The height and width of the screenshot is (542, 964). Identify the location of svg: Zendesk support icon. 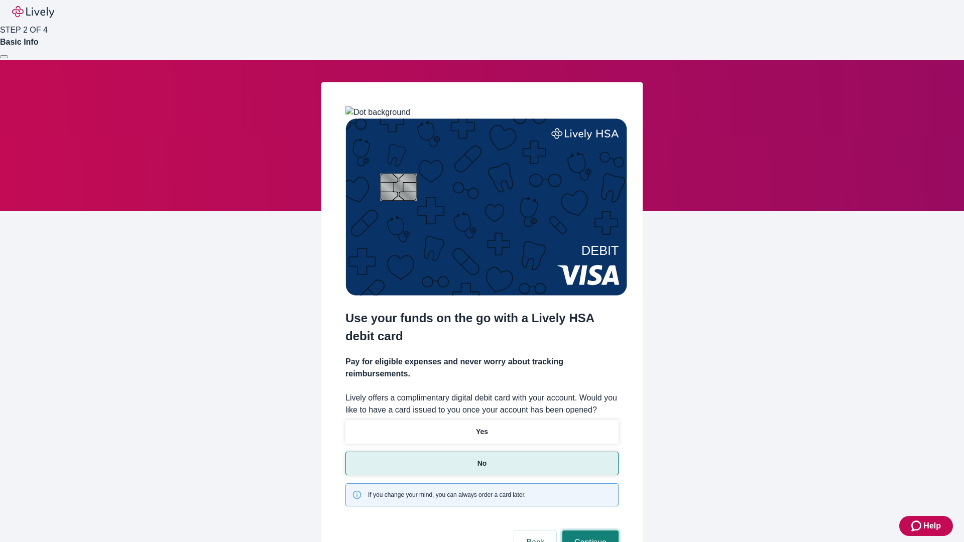
(917, 526).